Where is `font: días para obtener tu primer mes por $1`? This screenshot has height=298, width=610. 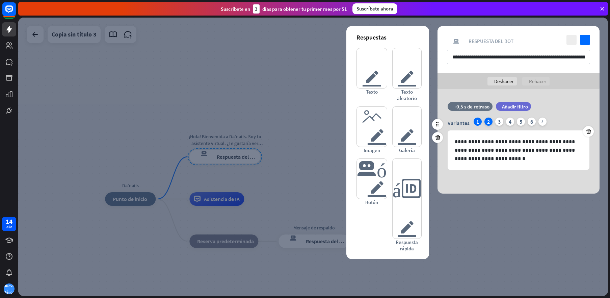
font: días para obtener tu primer mes por $1 is located at coordinates (304, 9).